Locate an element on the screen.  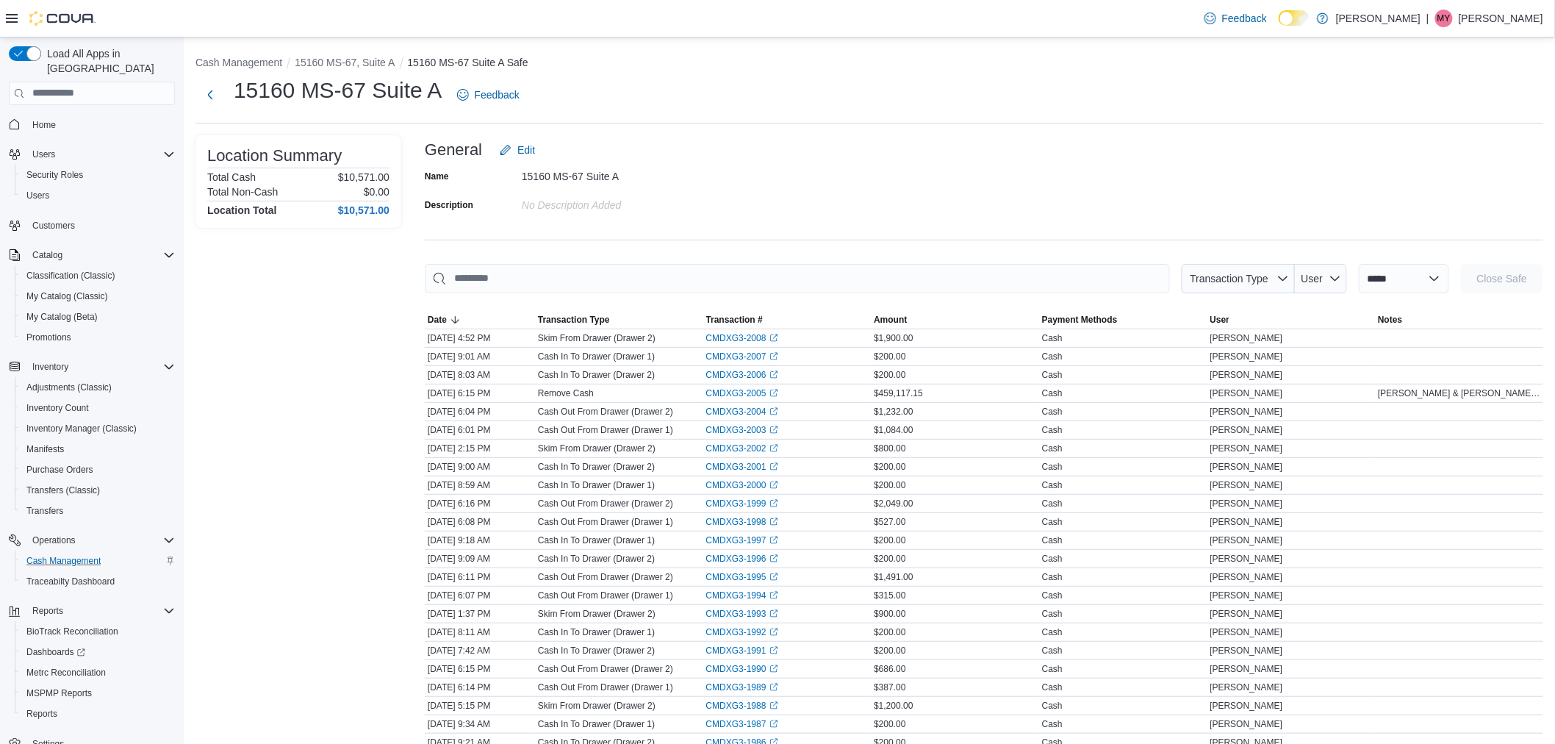
button: User is located at coordinates (1320, 278).